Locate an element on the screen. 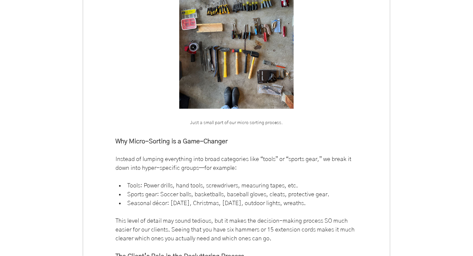 Image resolution: width=473 pixels, height=256 pixels. span: Why Micro-Sorting is a Game-Changer is located at coordinates (171, 142).